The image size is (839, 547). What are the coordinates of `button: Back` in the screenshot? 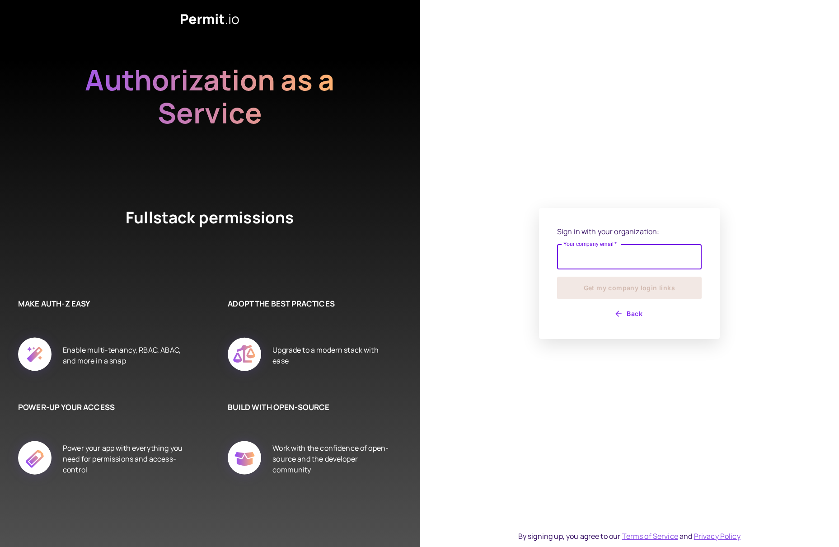 It's located at (630, 314).